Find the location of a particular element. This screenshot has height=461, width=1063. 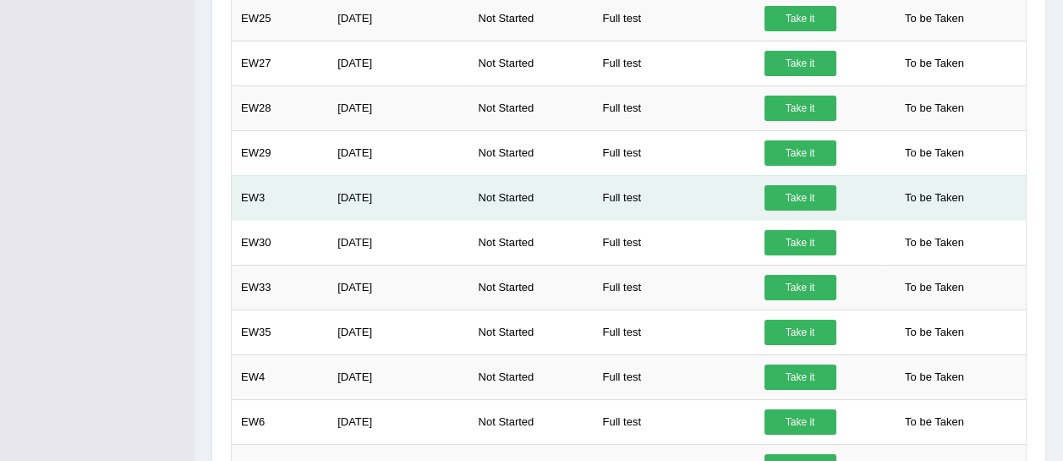

td: EW30 is located at coordinates (280, 242).